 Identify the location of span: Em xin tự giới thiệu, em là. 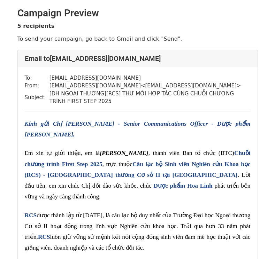
(62, 153).